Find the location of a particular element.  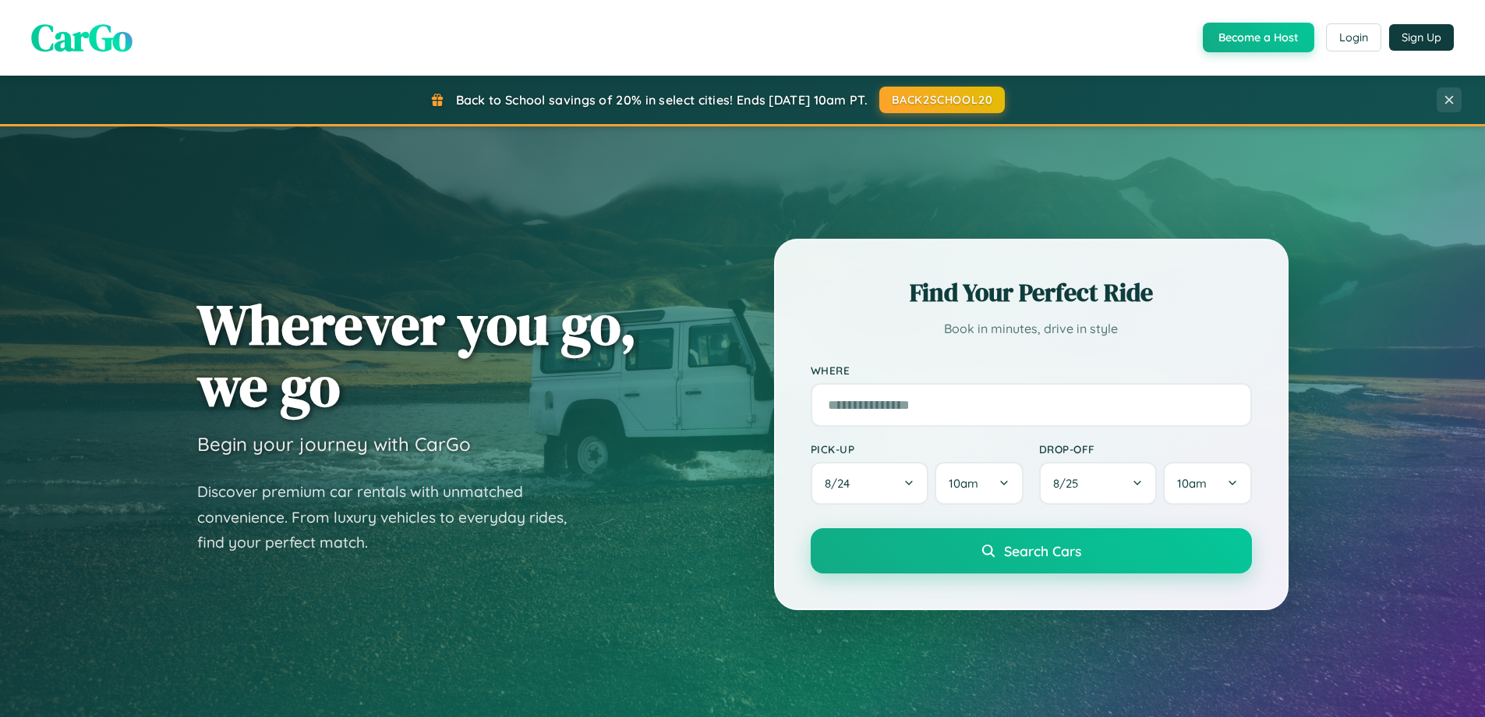

p: Book in minutes, drive in style is located at coordinates (1032, 328).